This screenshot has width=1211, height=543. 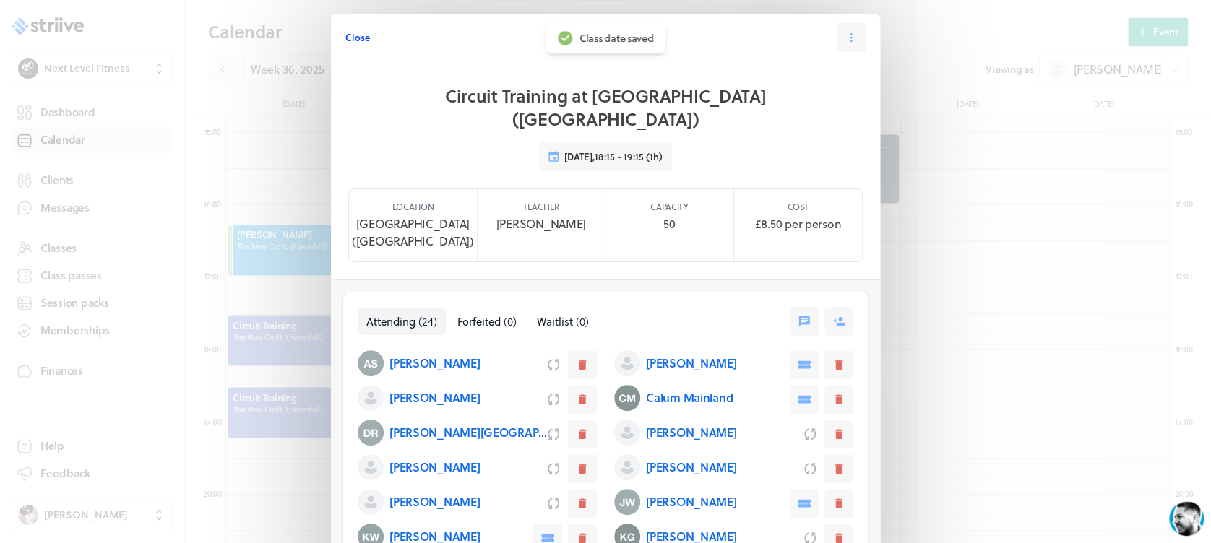 I want to click on p: Teacher, so click(x=541, y=207).